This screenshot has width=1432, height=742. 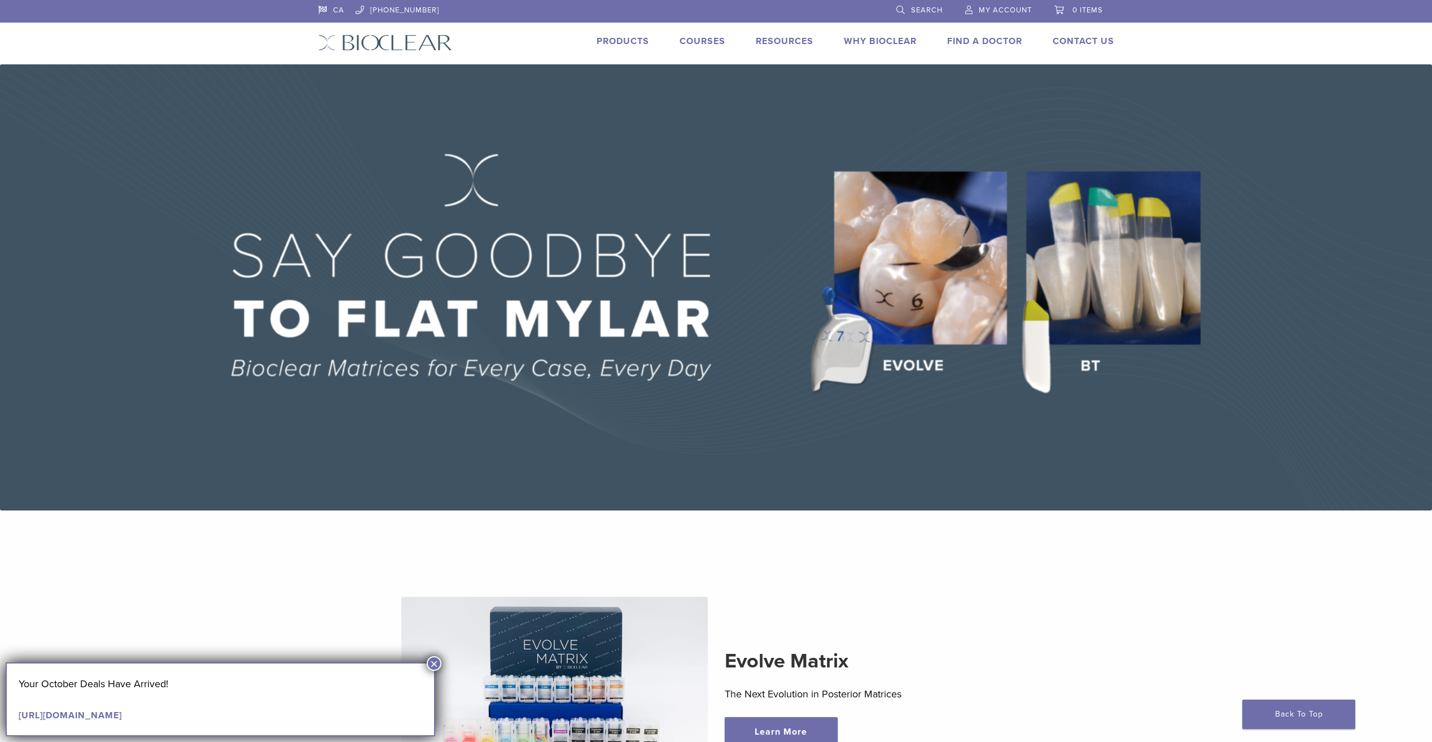 I want to click on p: The Next Evolution in Posterior Matrices, so click(x=878, y=694).